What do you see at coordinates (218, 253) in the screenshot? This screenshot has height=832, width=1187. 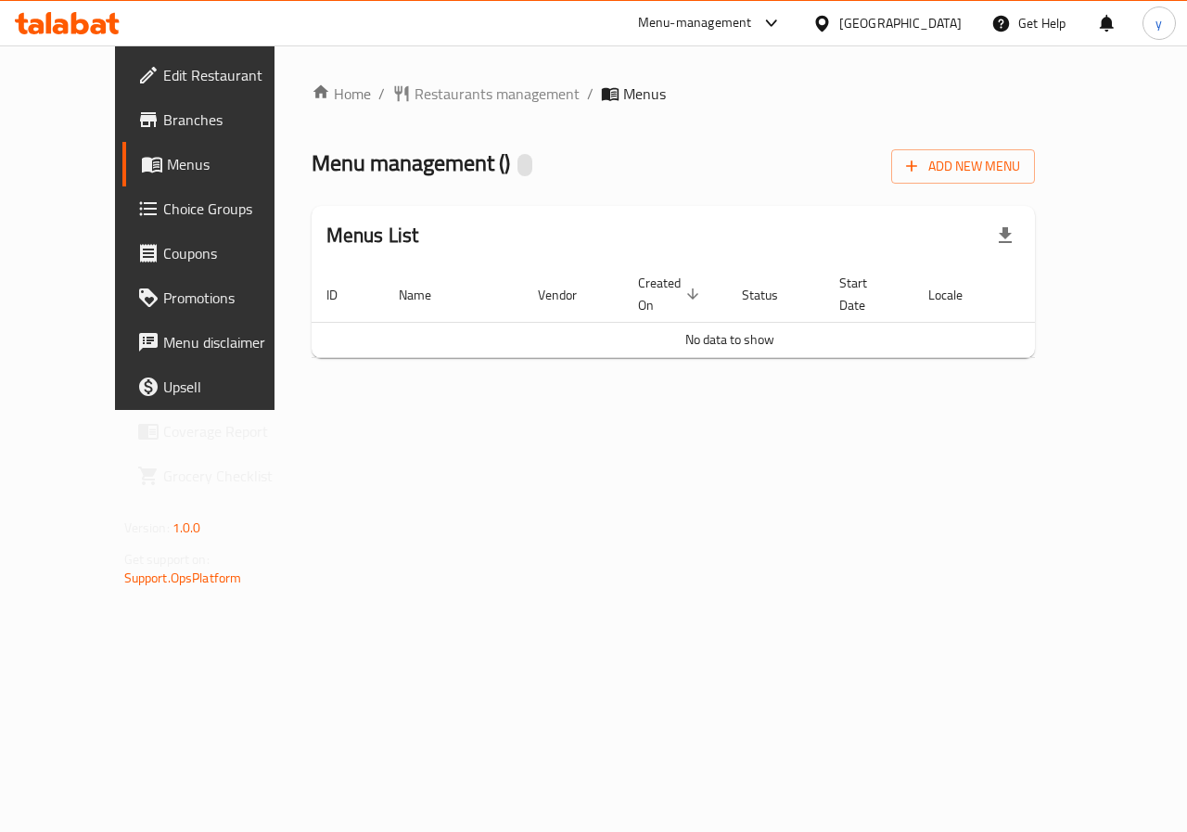 I see `a: Coupons` at bounding box center [218, 253].